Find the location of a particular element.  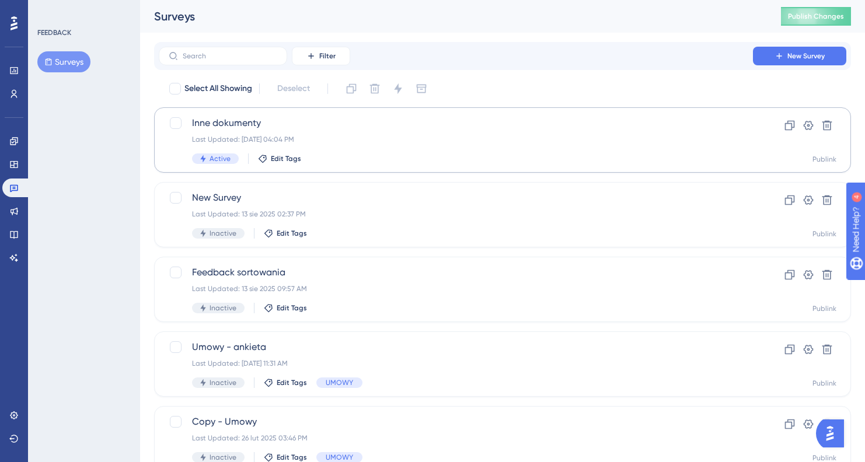

div: Last Updated: 13 sie 2025 09:57 AM is located at coordinates (456, 289).